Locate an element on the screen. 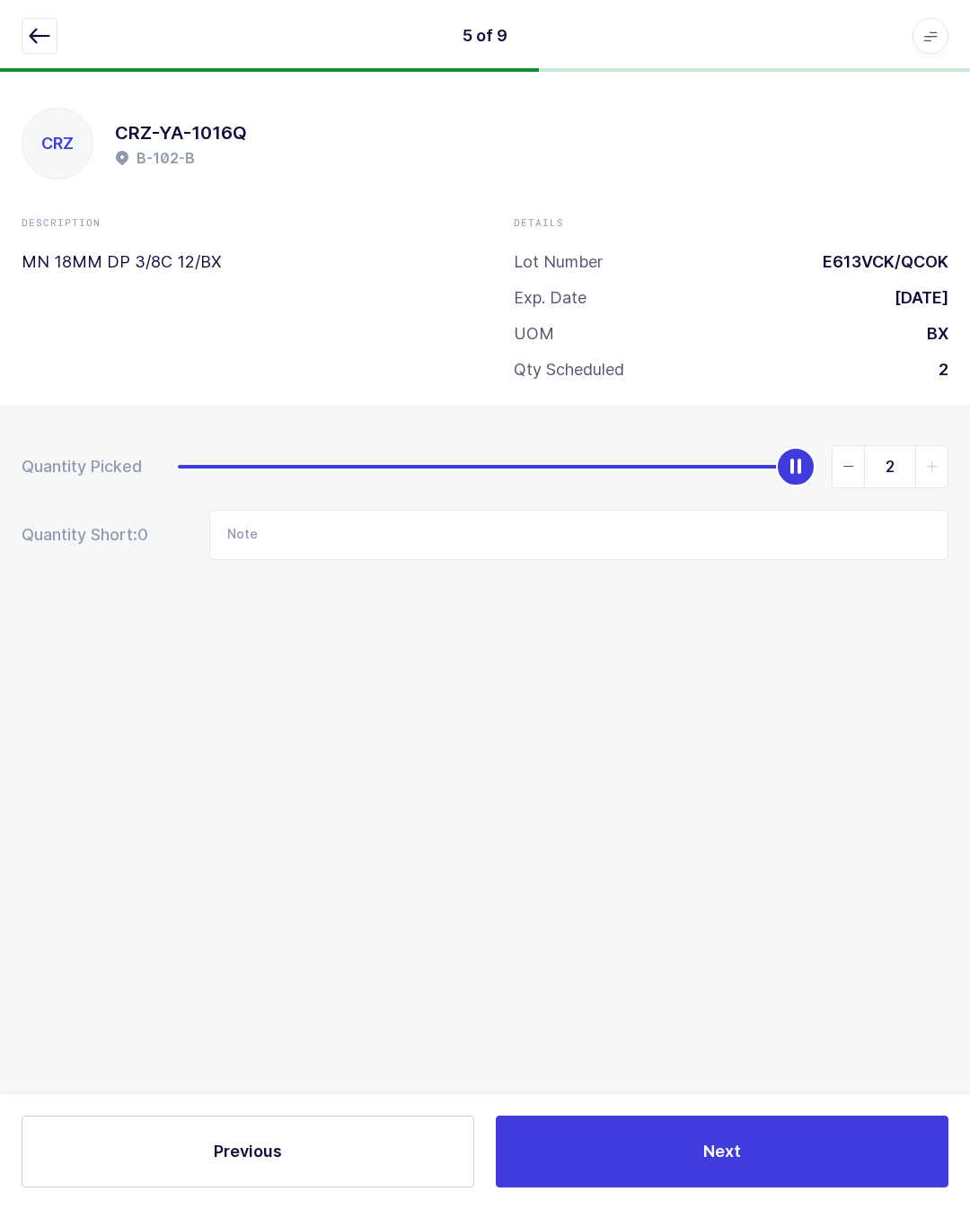  div: Quantity Short: is located at coordinates (97, 535).